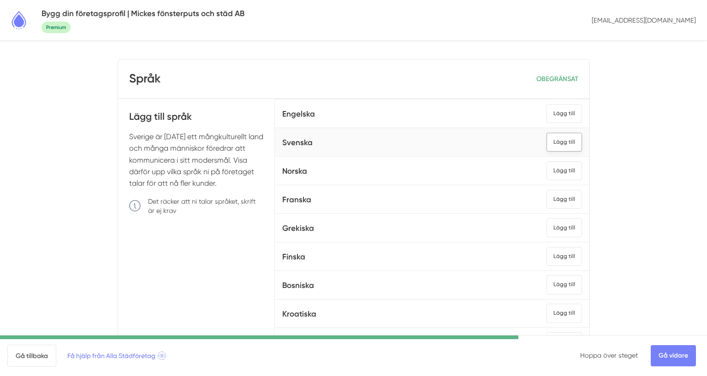 This screenshot has width=707, height=376. Describe the element at coordinates (56, 27) in the screenshot. I see `span: Premium` at that location.